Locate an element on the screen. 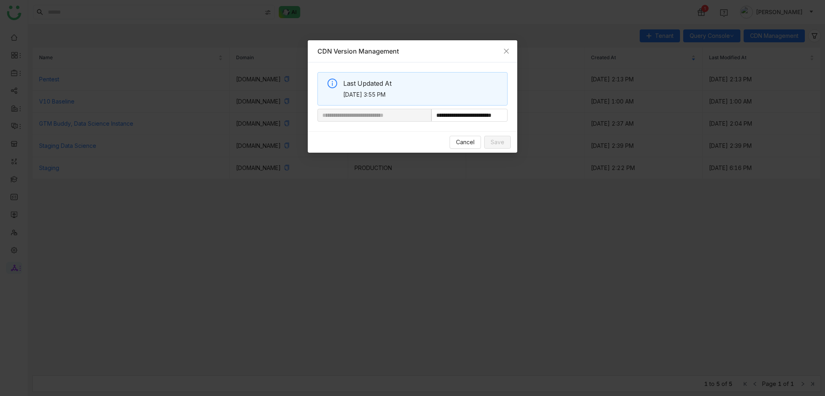 This screenshot has width=825, height=396. button: Cancel is located at coordinates (465, 142).